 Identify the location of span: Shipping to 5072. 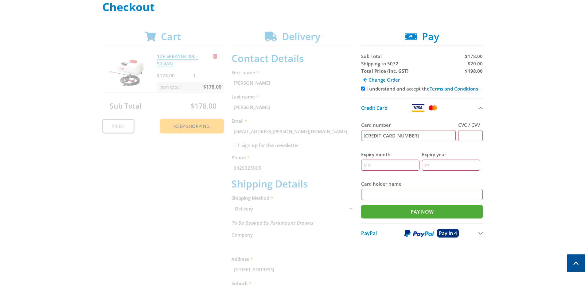
(379, 64).